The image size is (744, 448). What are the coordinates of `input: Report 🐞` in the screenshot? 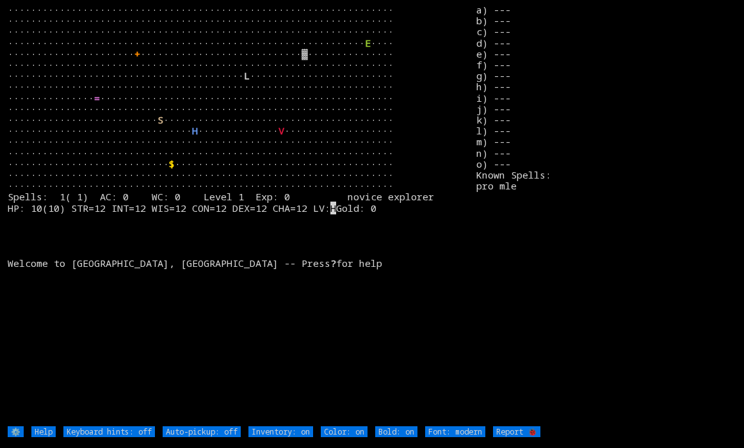 It's located at (516, 431).